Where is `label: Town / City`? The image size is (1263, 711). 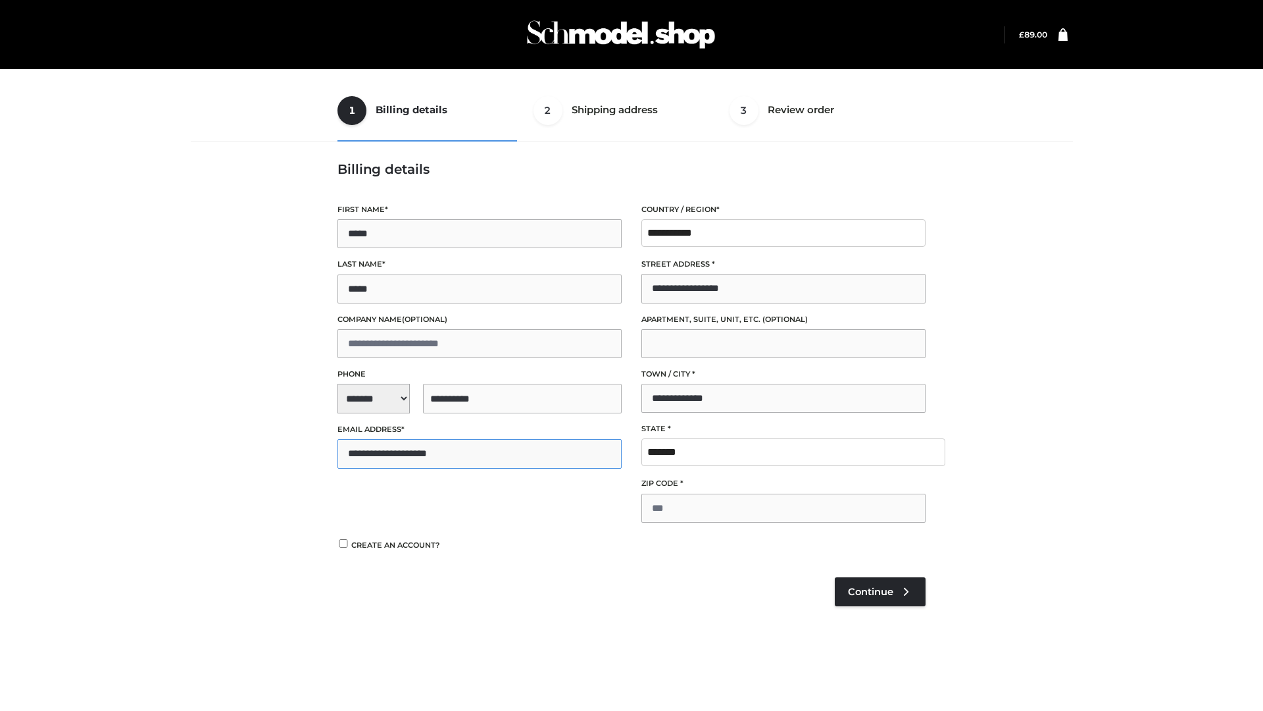
label: Town / City is located at coordinates (784, 374).